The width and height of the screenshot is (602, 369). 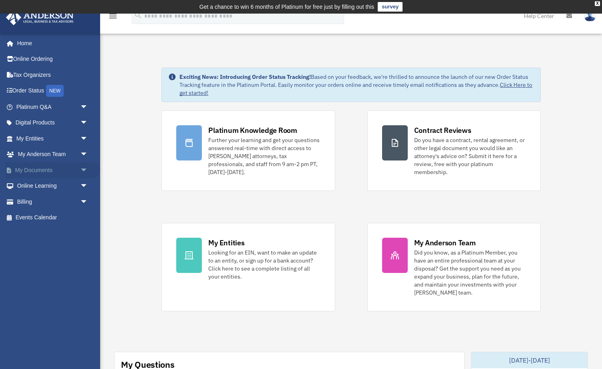 I want to click on div: NEW, so click(x=55, y=91).